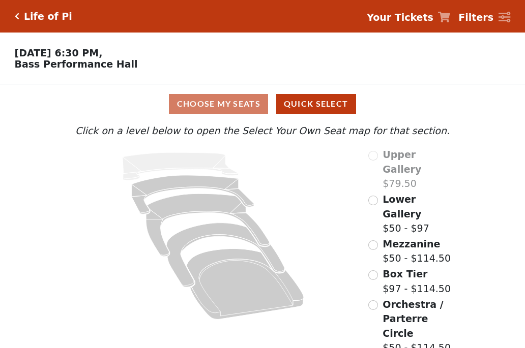 This screenshot has height=348, width=525. I want to click on p: Click on a level below to open the Select Your Own Seat map for that section., so click(262, 131).